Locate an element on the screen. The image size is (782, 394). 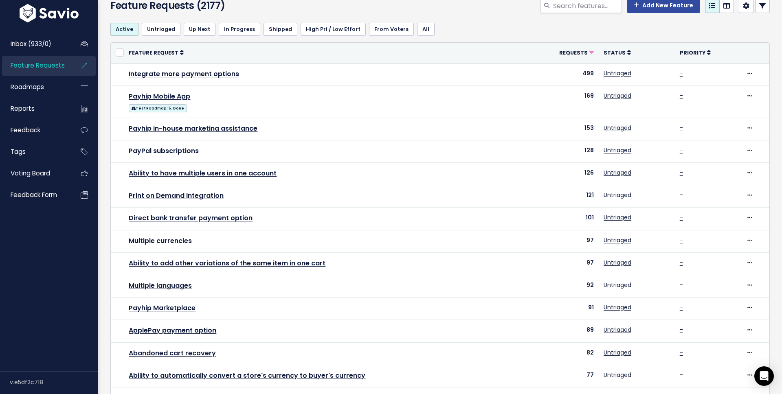
td: 128 is located at coordinates (563, 151).